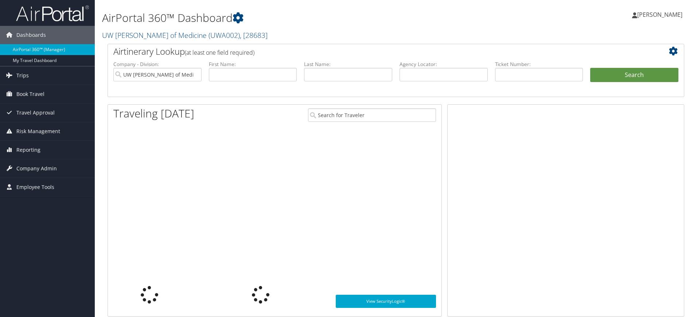 The image size is (697, 317). What do you see at coordinates (254, 35) in the screenshot?
I see `span: , [ 28683 ]` at bounding box center [254, 35].